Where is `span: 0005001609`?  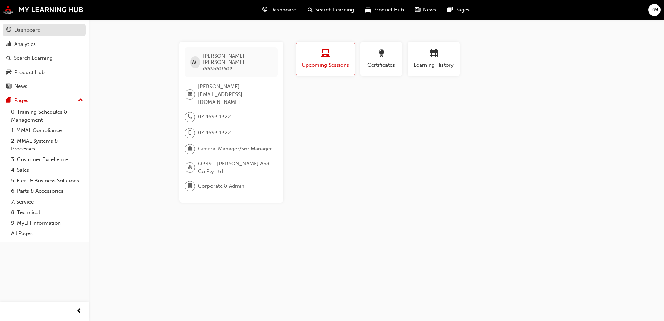 span: 0005001609 is located at coordinates (217, 68).